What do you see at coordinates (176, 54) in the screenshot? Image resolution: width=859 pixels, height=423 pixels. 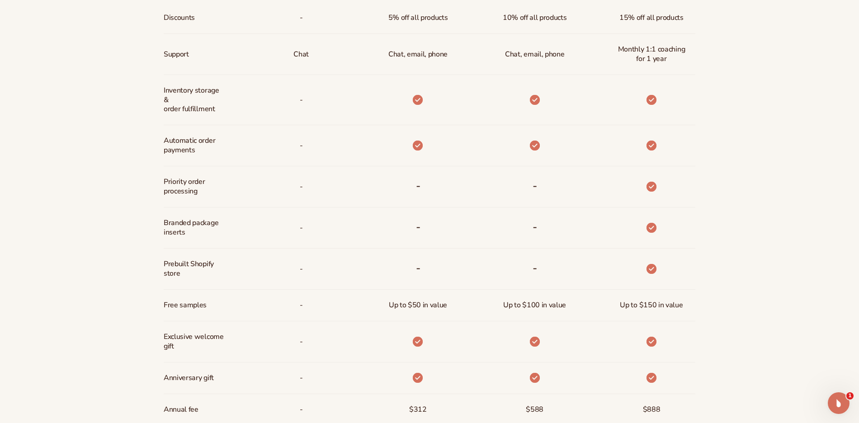 I see `span: Support` at bounding box center [176, 54].